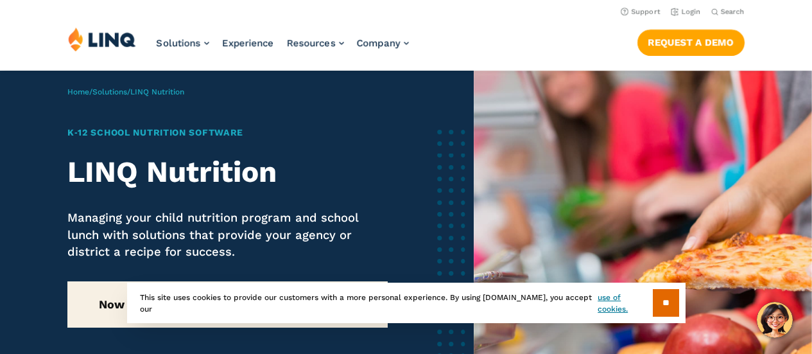 The image size is (812, 354). I want to click on p: Managing your child nutrition program and school lunch with solutions that provide your agency or..., so click(227, 234).